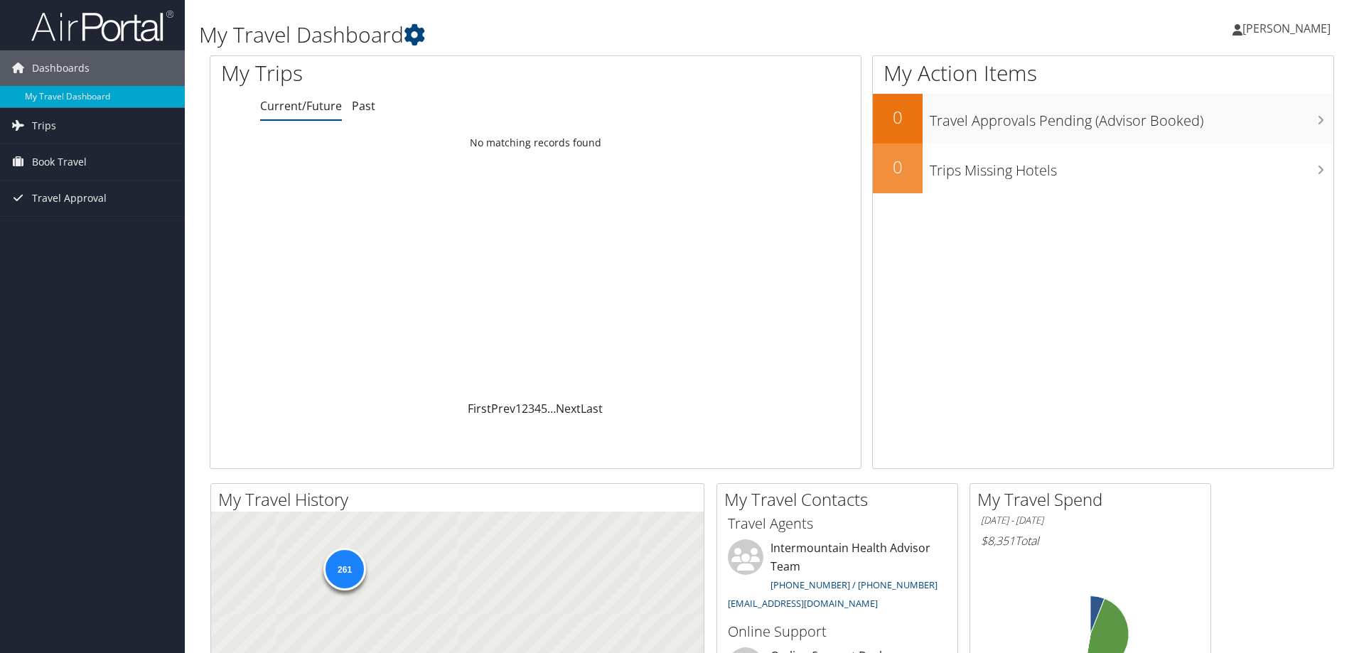 This screenshot has height=653, width=1359. Describe the element at coordinates (102, 26) in the screenshot. I see `img: airportal-logo.png` at that location.